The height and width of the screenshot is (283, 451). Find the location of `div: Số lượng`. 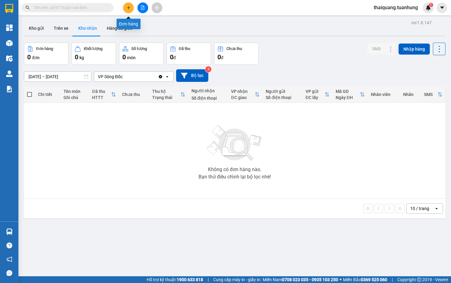

div: Số lượng is located at coordinates (139, 49).